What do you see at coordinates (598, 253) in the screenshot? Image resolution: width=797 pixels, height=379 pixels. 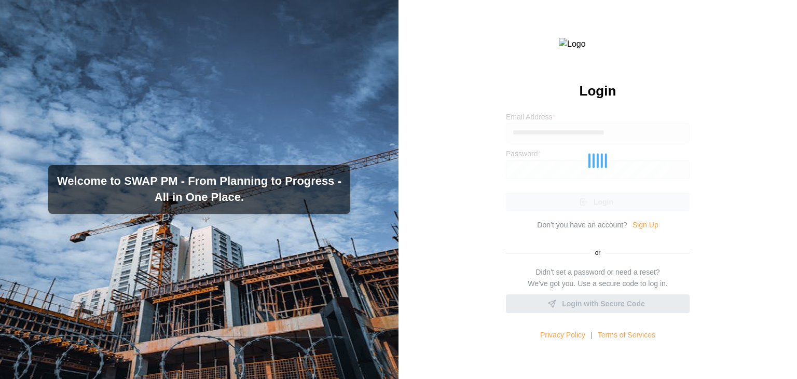 I see `div: or` at bounding box center [598, 253].